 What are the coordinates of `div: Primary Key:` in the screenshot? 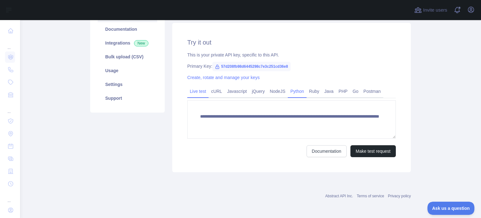 It's located at (291, 66).